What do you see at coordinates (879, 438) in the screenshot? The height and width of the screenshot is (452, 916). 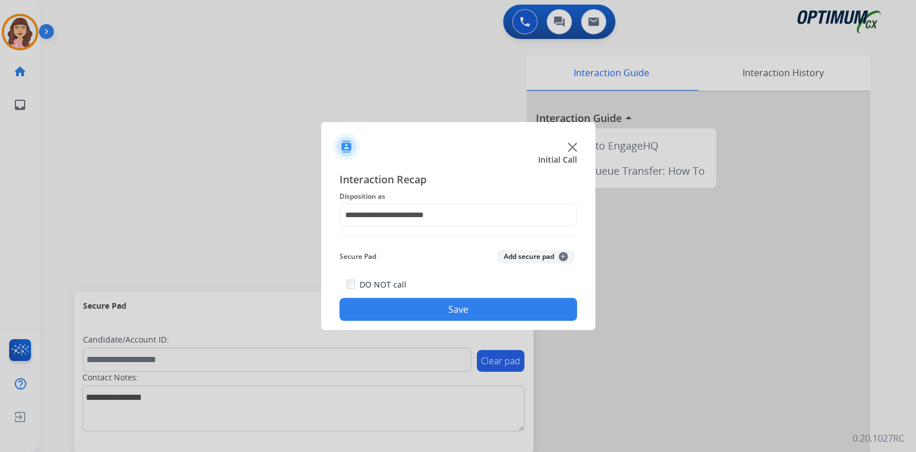 I see `p: 0.20.1027RC` at bounding box center [879, 438].